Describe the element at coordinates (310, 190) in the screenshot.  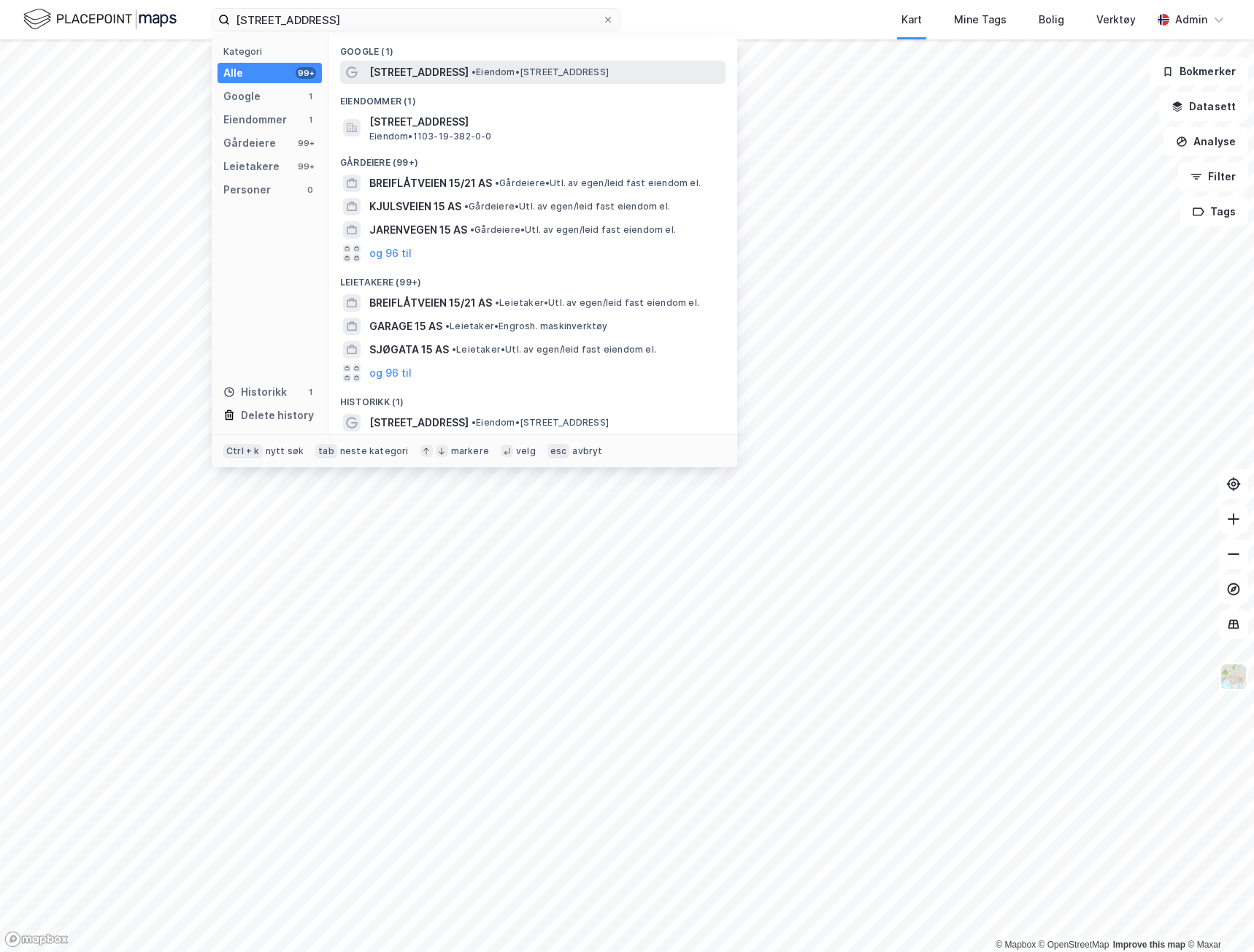
I see `div: 0` at that location.